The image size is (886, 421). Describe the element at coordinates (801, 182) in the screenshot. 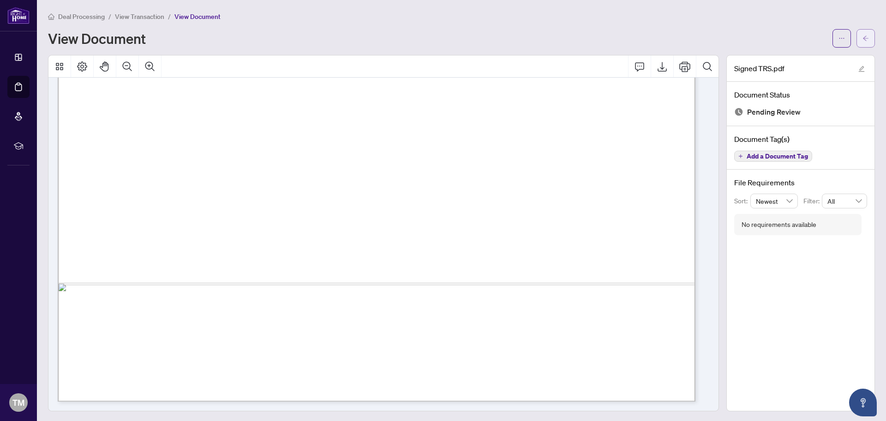

I see `h4: File Requirements` at that location.